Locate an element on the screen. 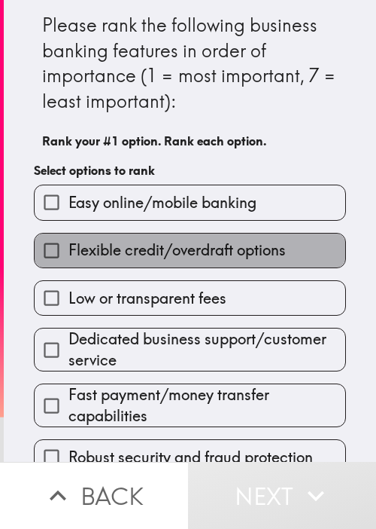 The width and height of the screenshot is (376, 529). span: Flexible credit/overdraft options is located at coordinates (177, 250).